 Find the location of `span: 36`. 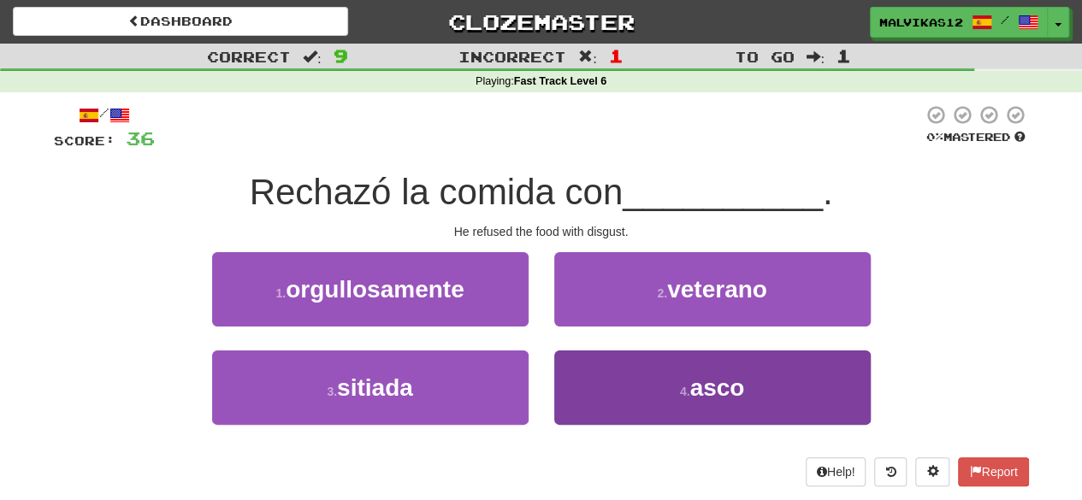

span: 36 is located at coordinates (140, 138).